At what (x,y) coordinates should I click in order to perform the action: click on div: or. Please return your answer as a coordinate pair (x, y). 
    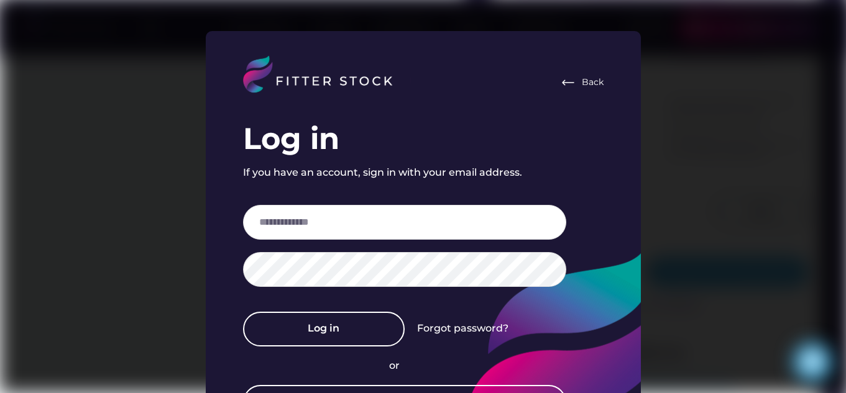
    Looking at the image, I should click on (405, 366).